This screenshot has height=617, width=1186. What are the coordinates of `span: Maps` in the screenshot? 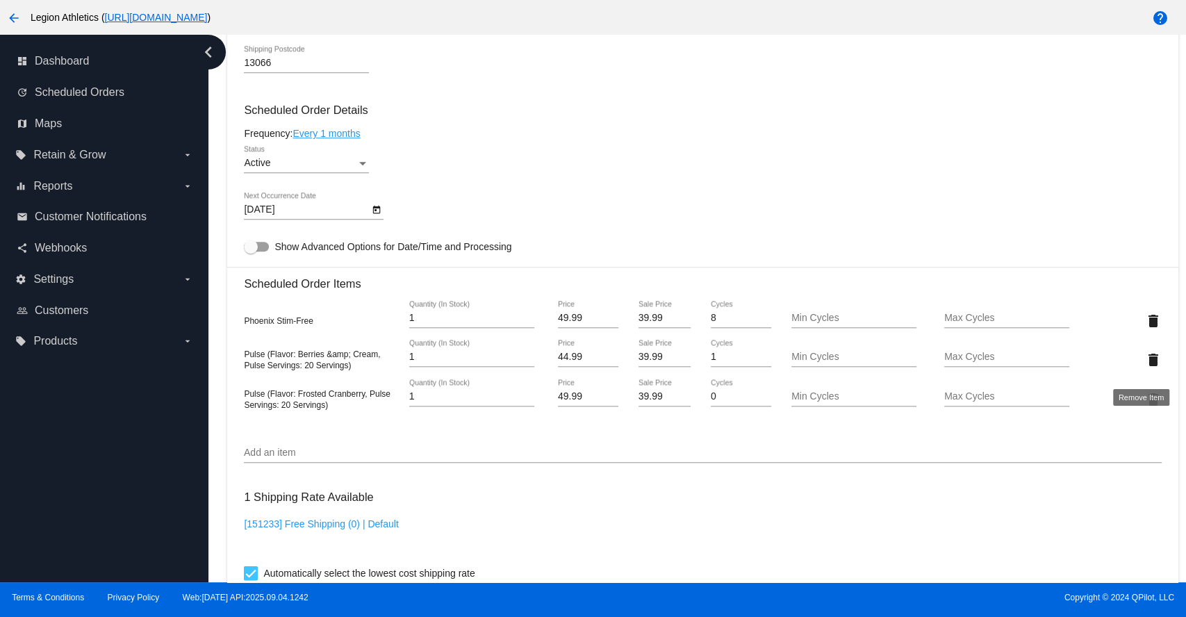 It's located at (48, 124).